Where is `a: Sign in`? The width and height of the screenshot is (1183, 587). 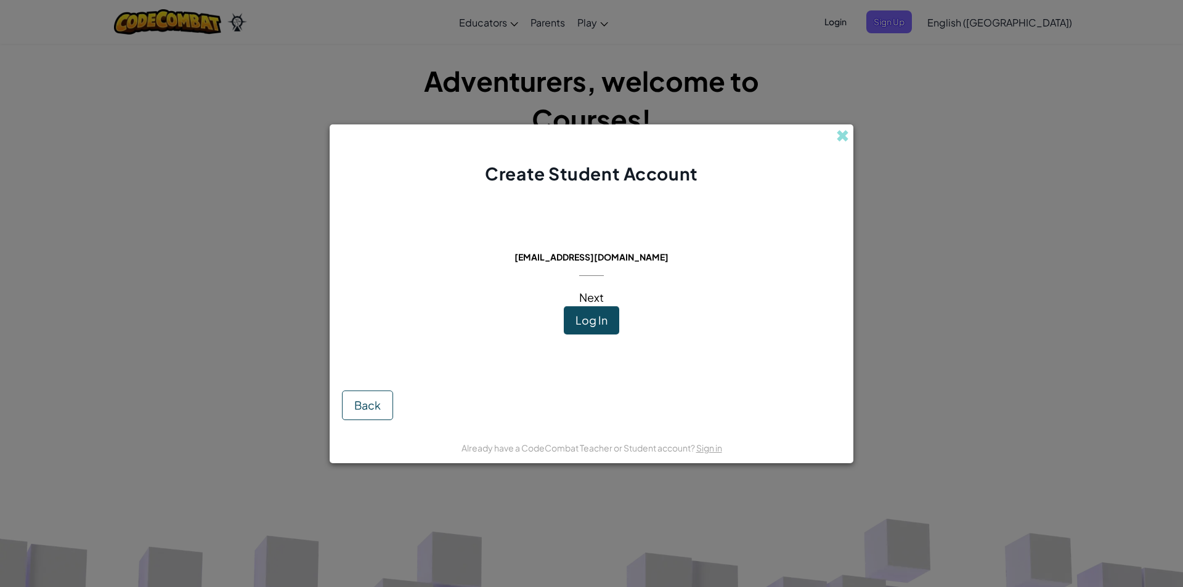 a: Sign in is located at coordinates (709, 448).